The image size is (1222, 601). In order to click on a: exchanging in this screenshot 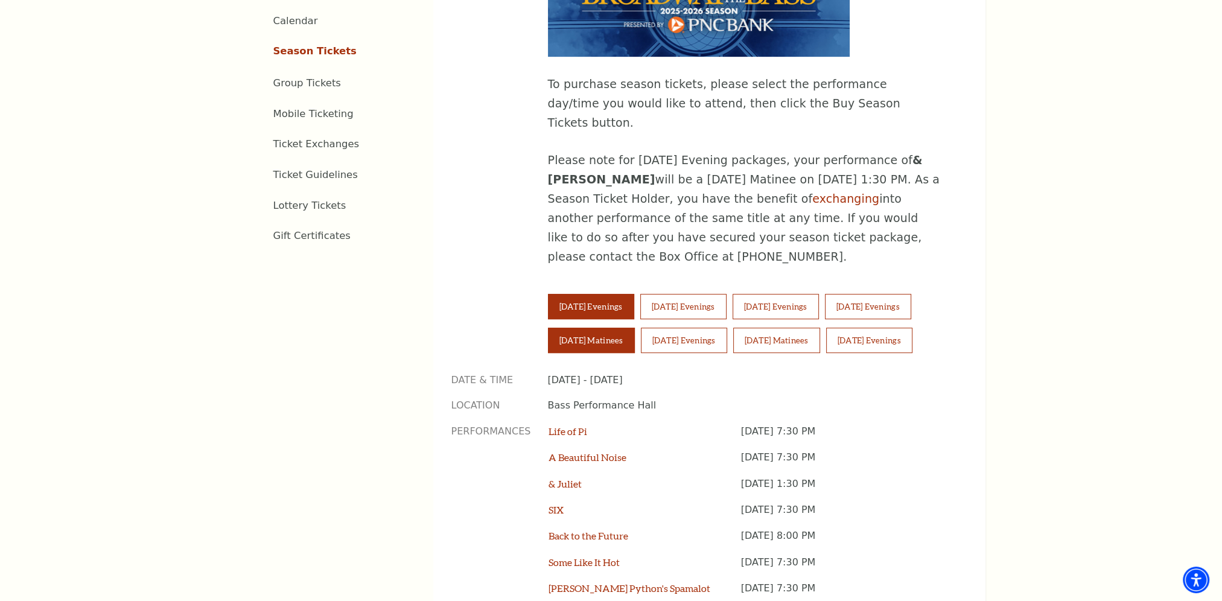, I will do `click(845, 199)`.